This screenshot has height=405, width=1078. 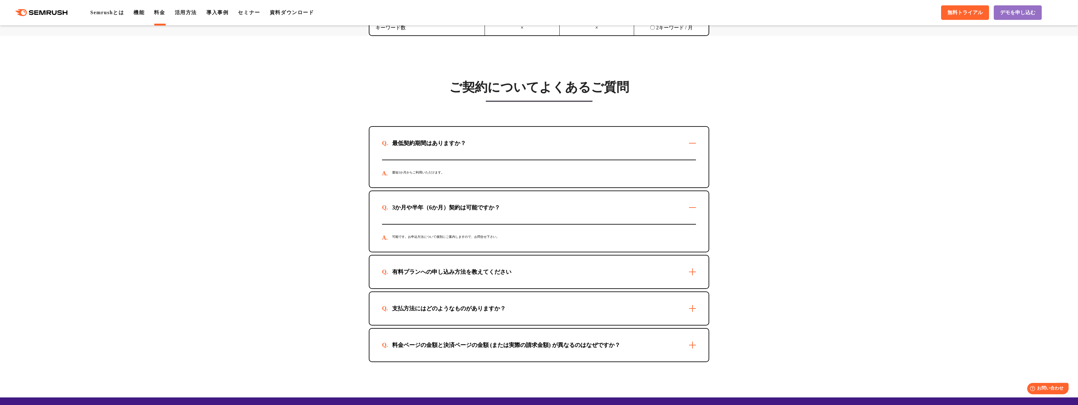 I want to click on div: 料金ページの金額と決済ページの金額 (または実際の請求金額) が異なるのはなぜですか？, so click(x=506, y=345).